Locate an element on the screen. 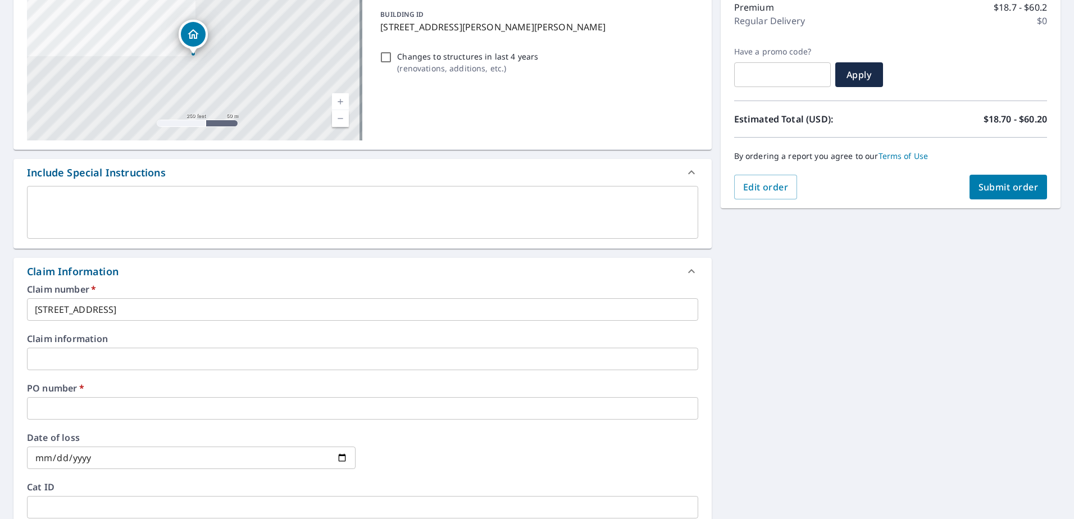 Image resolution: width=1074 pixels, height=519 pixels. p: Changes to structures in last 4 years is located at coordinates (467, 56).